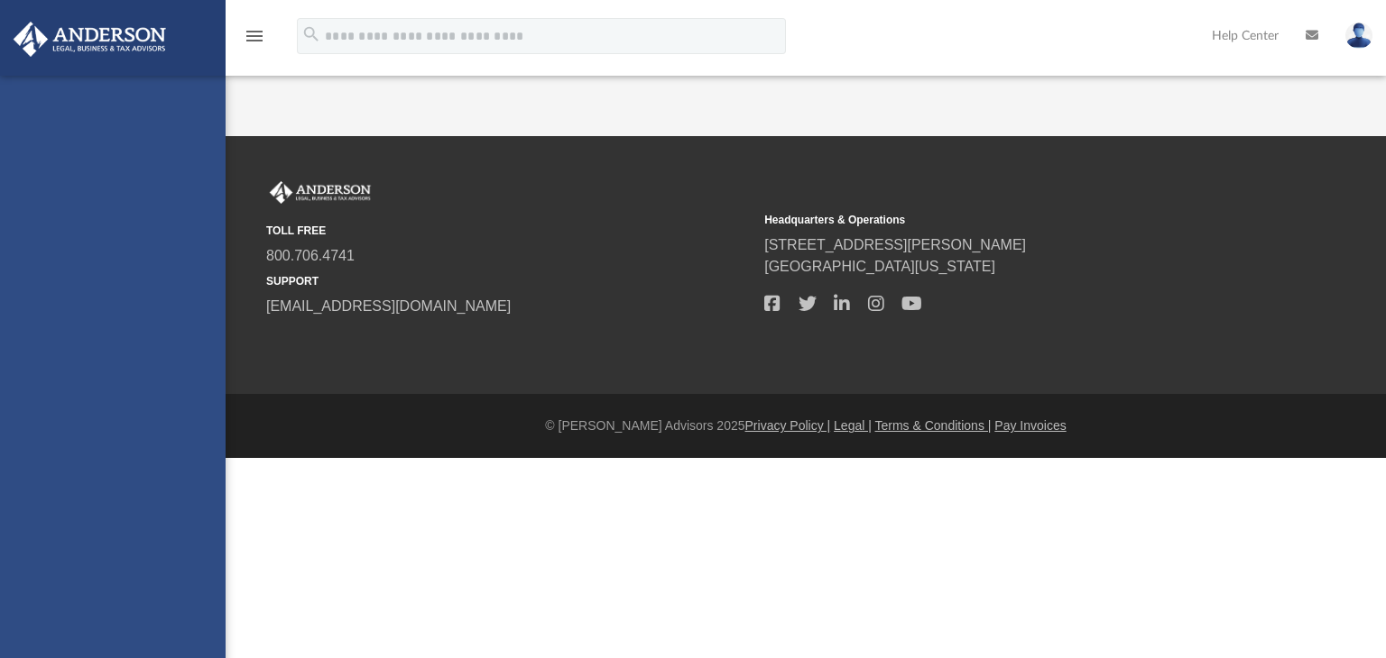  Describe the element at coordinates (787, 426) in the screenshot. I see `a: Privacy Policy |` at that location.